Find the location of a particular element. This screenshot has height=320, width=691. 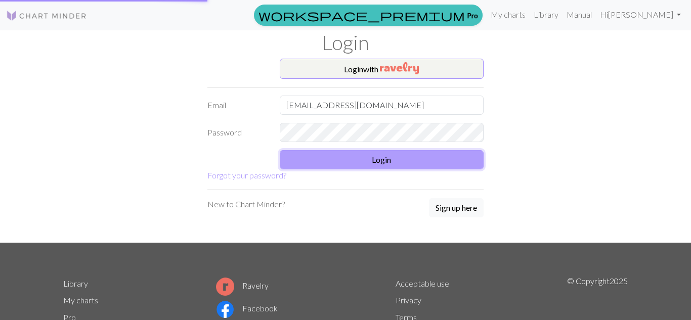

img: Ravelry logo is located at coordinates (225, 287).